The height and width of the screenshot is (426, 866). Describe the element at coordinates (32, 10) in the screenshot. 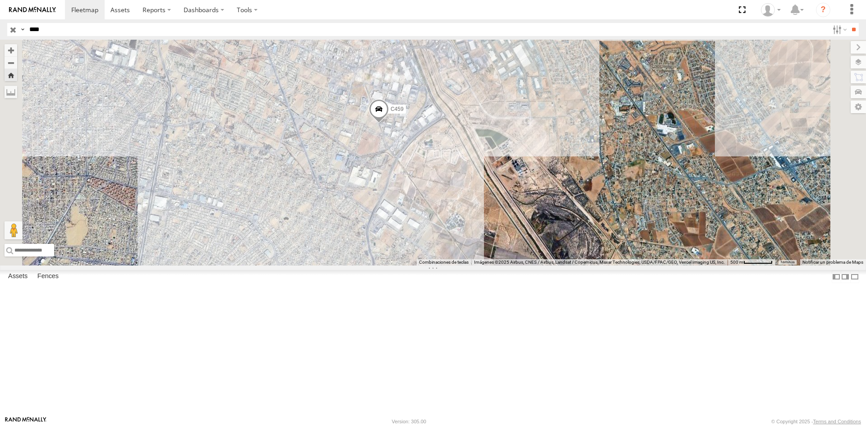

I see `img: rand-logo.svg` at that location.